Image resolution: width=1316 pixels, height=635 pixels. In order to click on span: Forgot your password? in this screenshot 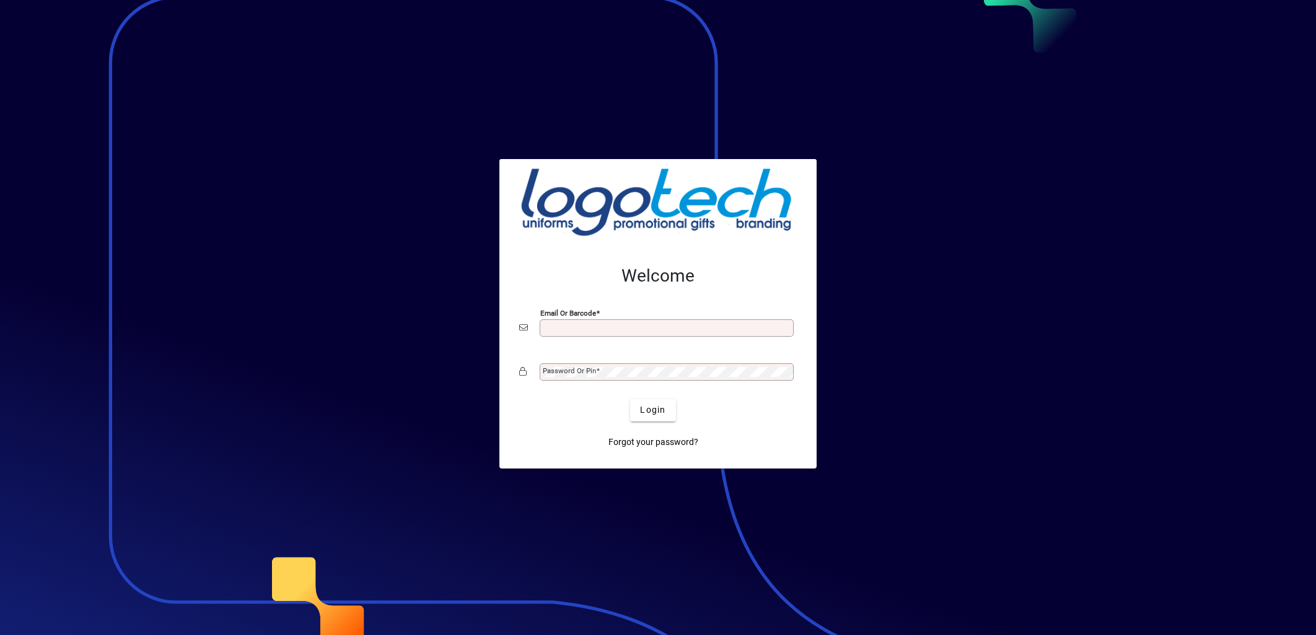, I will do `click(653, 442)`.